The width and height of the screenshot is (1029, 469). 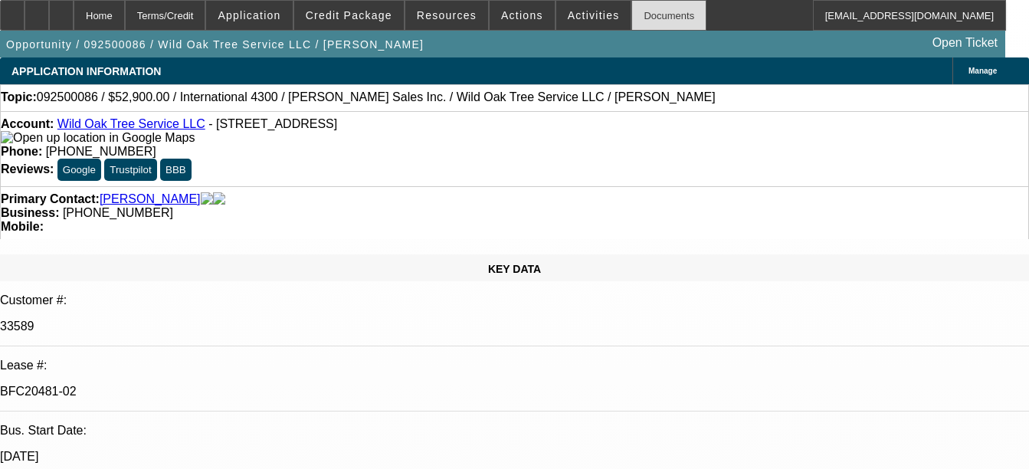 I want to click on a: Wild Oak Tree Service LLC, so click(x=131, y=123).